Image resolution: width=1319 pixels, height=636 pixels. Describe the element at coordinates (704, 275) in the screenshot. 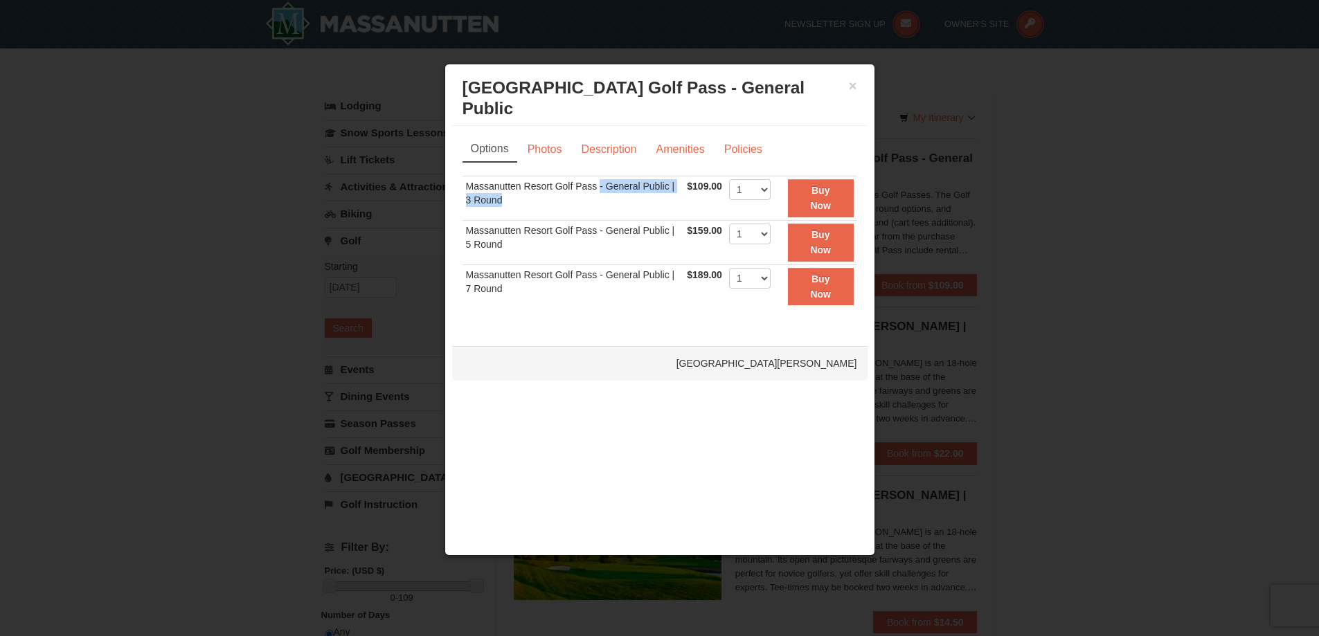

I see `span: $189.00` at that location.